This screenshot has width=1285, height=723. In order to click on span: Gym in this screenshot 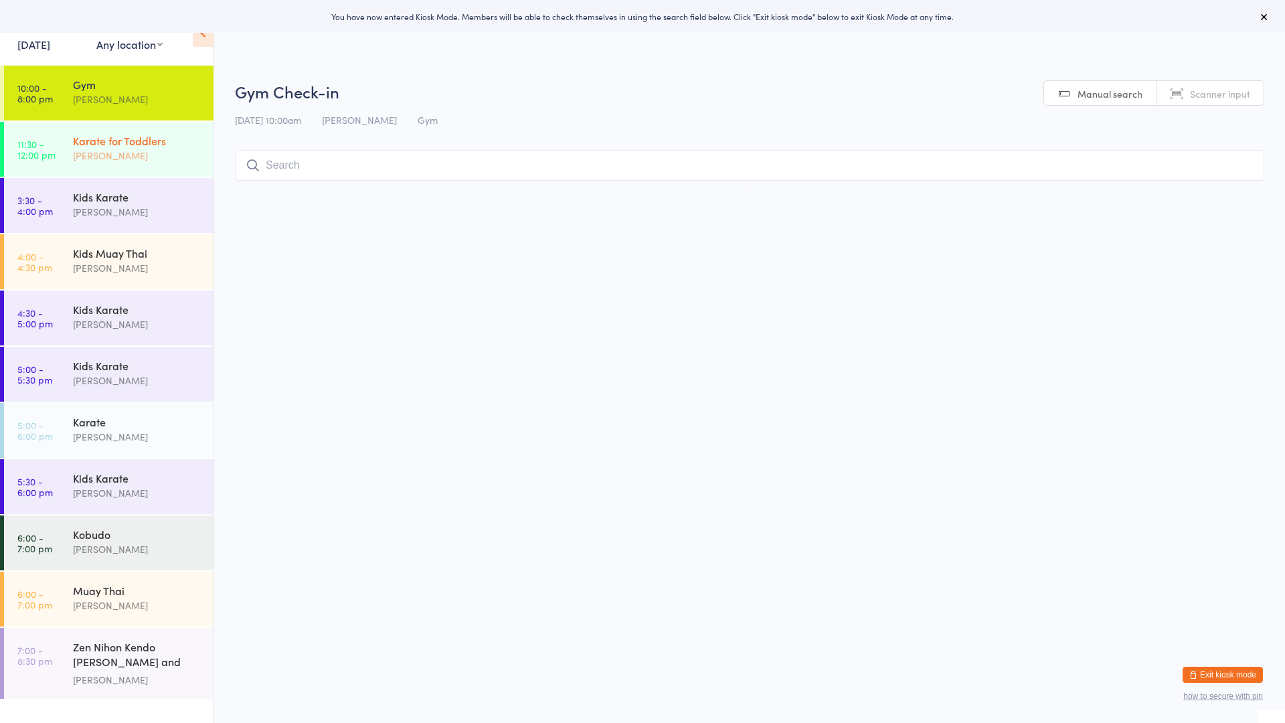, I will do `click(428, 120)`.